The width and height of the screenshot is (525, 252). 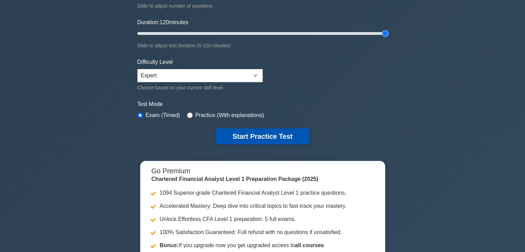 I want to click on span: 120, so click(x=164, y=22).